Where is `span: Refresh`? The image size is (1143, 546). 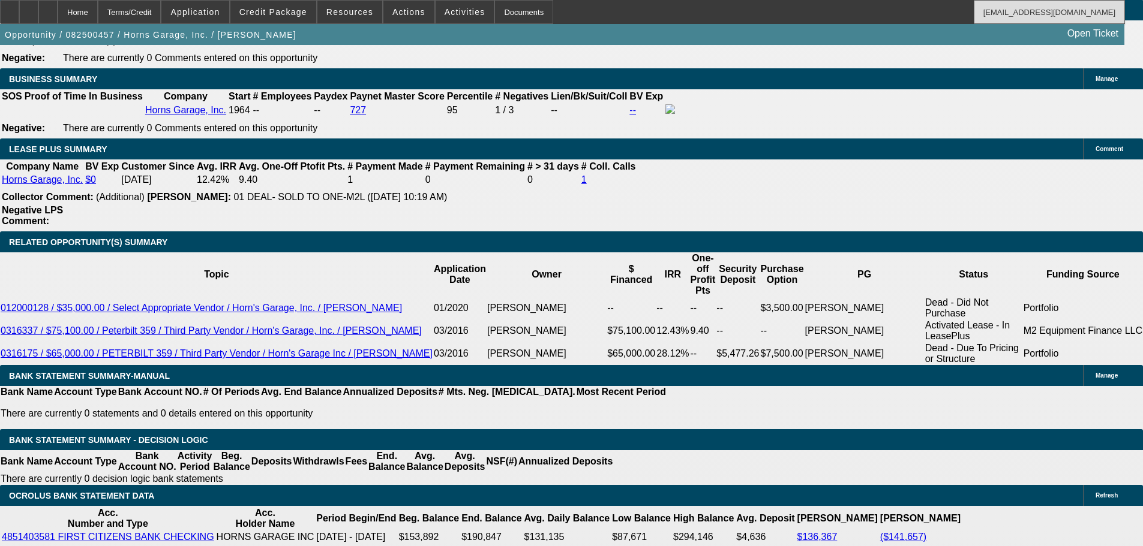
span: Refresh is located at coordinates (1106, 495).